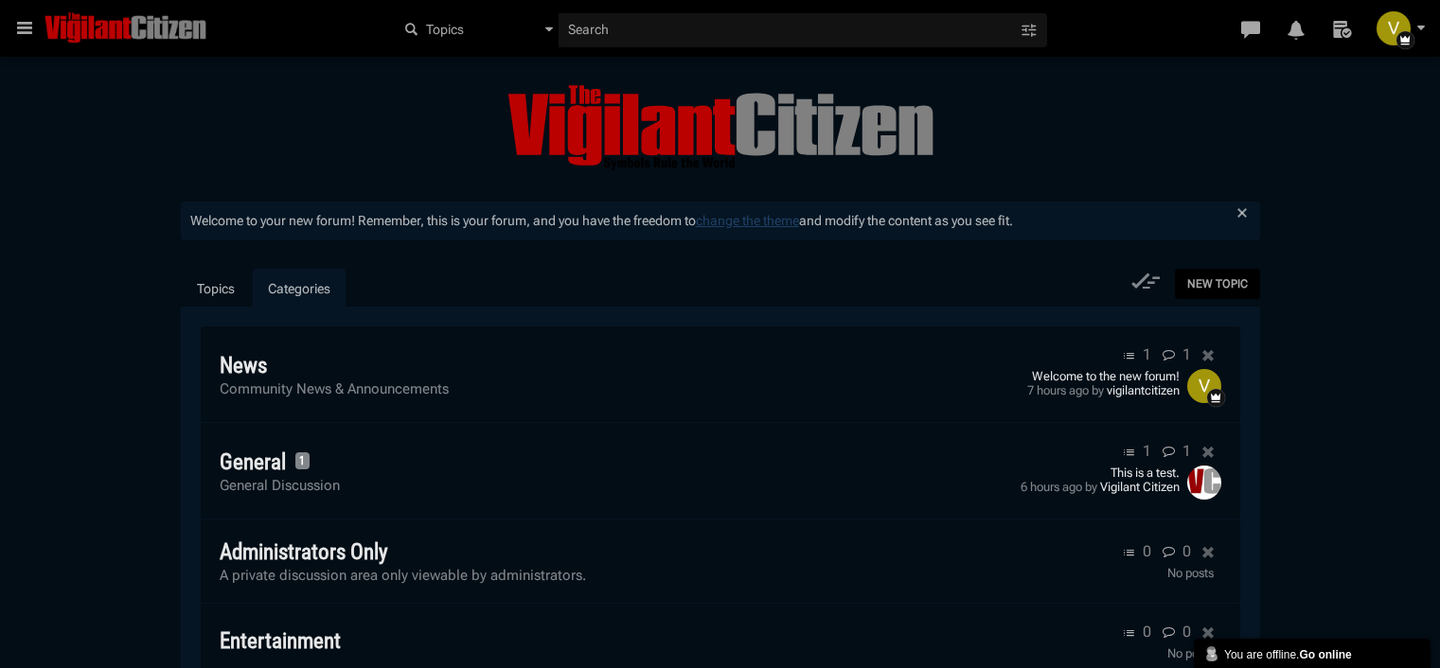  What do you see at coordinates (1217, 284) in the screenshot?
I see `a: New Topic` at bounding box center [1217, 284].